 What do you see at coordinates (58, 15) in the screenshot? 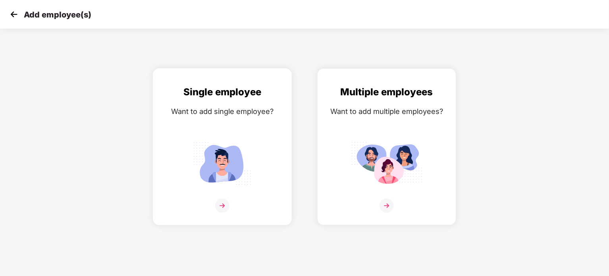
I see `p: Add employee(s)` at bounding box center [58, 15].